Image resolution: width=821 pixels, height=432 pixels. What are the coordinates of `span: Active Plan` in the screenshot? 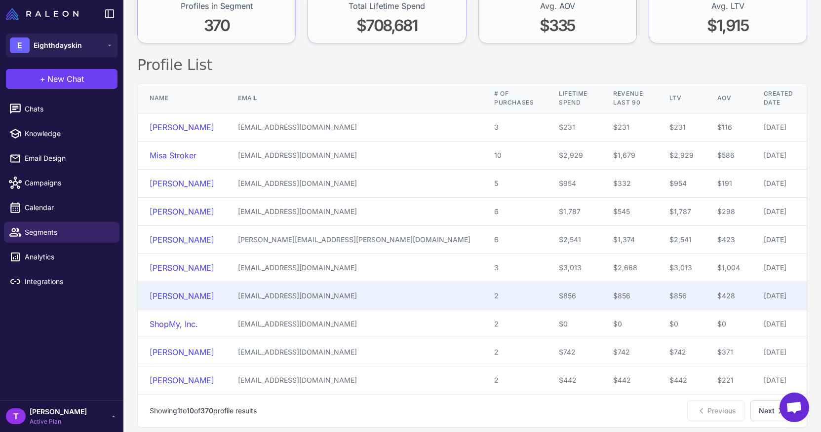 It's located at (58, 422).